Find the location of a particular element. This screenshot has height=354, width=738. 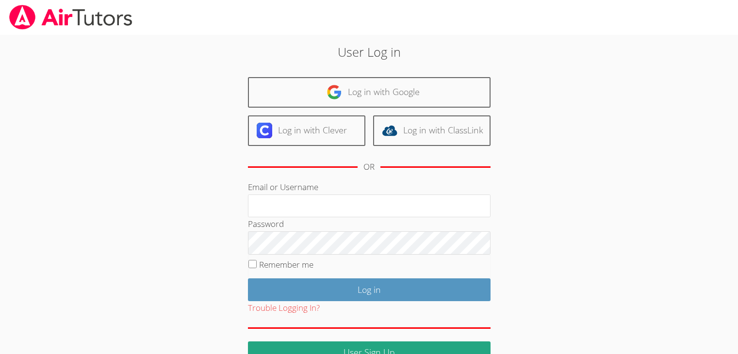

img: airtutors_banner-c4298cdbf04f3fff15de1276eac7730deb9818008684d7c2e4769d2f7ddbe033.png is located at coordinates (71, 17).